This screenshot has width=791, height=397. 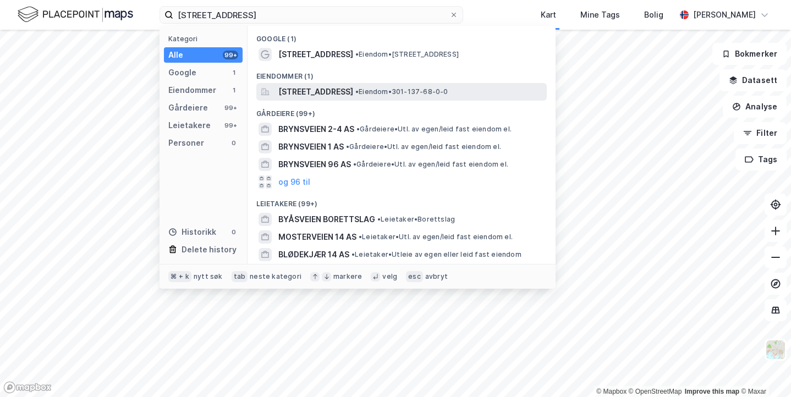 What do you see at coordinates (611, 392) in the screenshot?
I see `a: Mapbox` at bounding box center [611, 392].